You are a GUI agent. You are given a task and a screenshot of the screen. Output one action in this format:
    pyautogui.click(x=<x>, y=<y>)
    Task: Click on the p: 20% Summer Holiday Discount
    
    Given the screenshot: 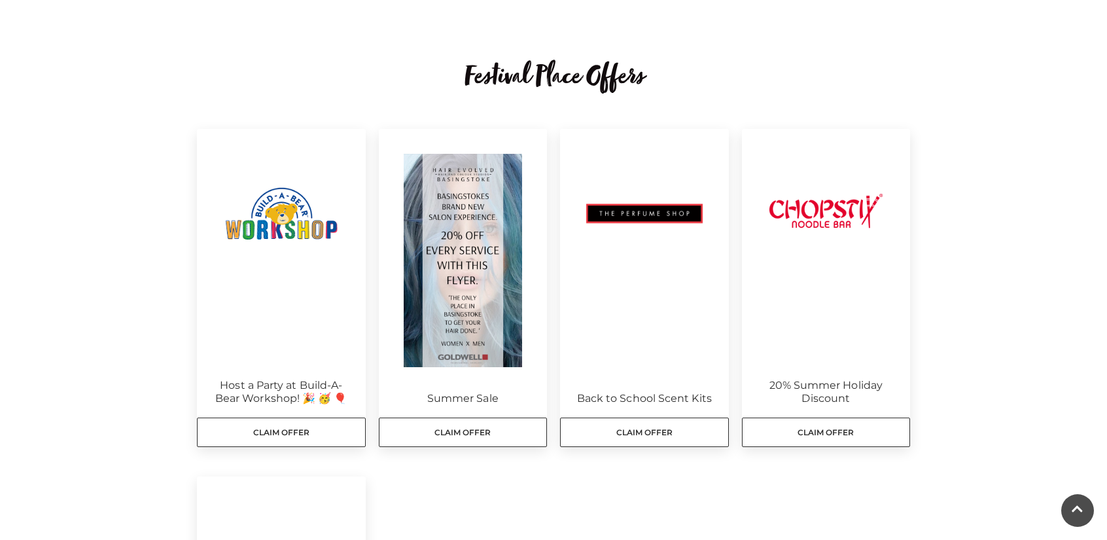 What is the action you would take?
    pyautogui.click(x=826, y=392)
    